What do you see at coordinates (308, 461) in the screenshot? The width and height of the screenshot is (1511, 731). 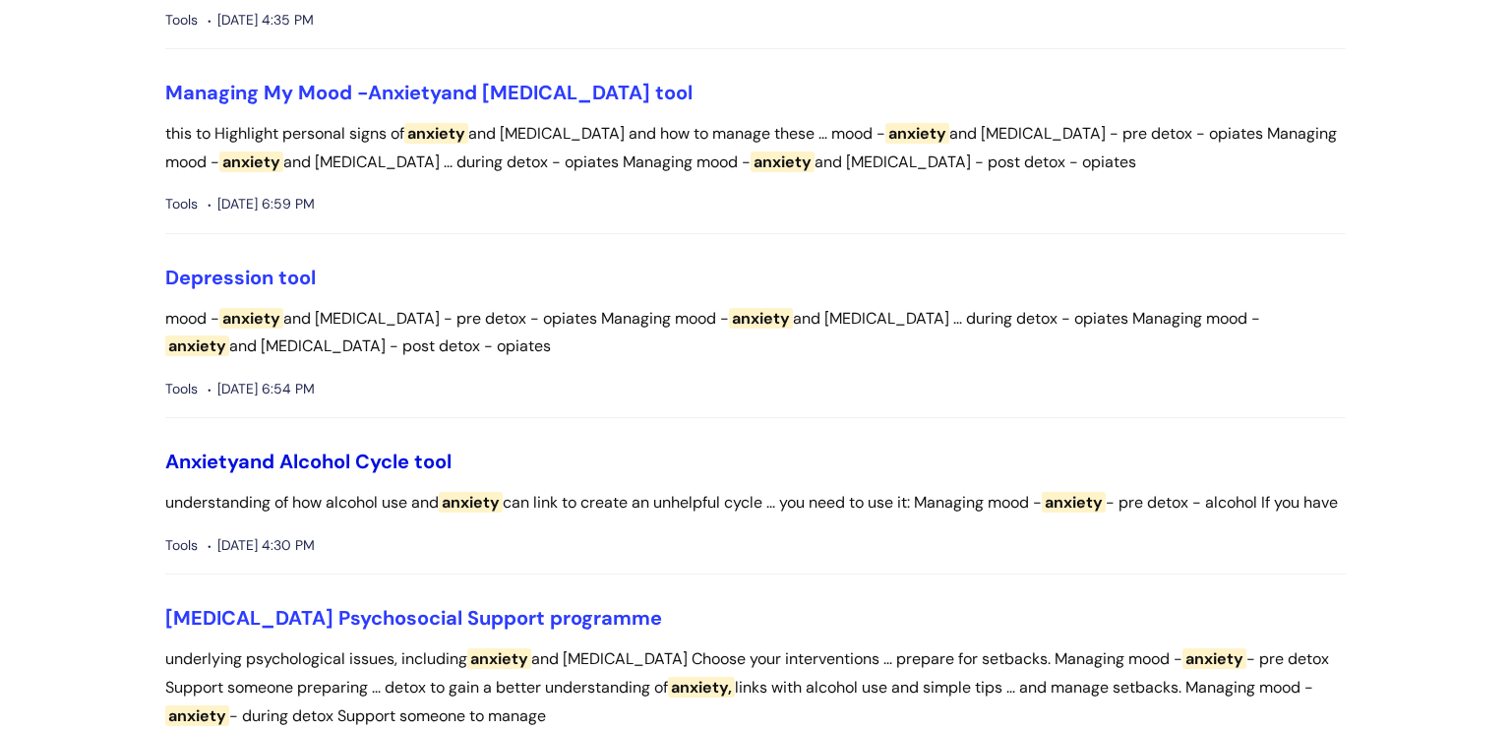 I see `a: Anxietyand Alcohol Cycle tool` at bounding box center [308, 461].